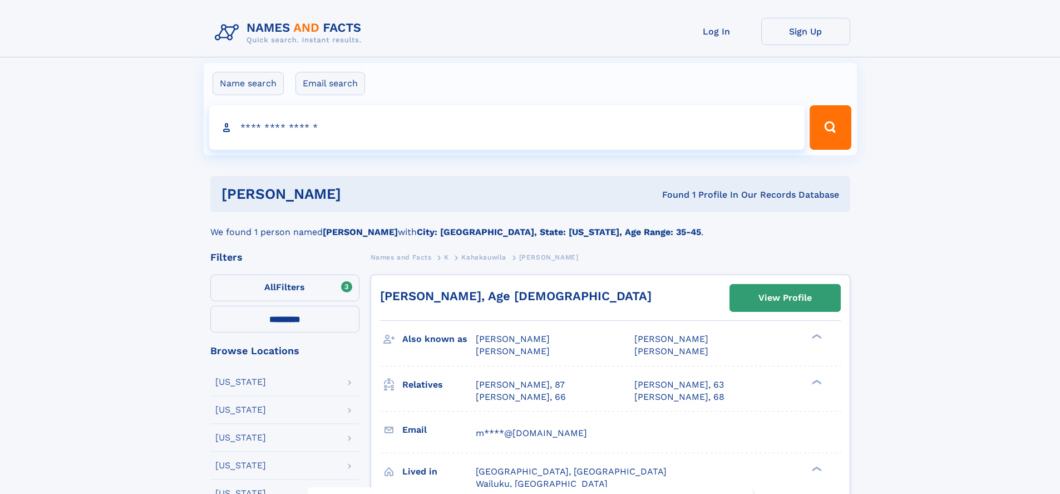 The width and height of the screenshot is (1060, 494). I want to click on div: Filters, so click(285, 257).